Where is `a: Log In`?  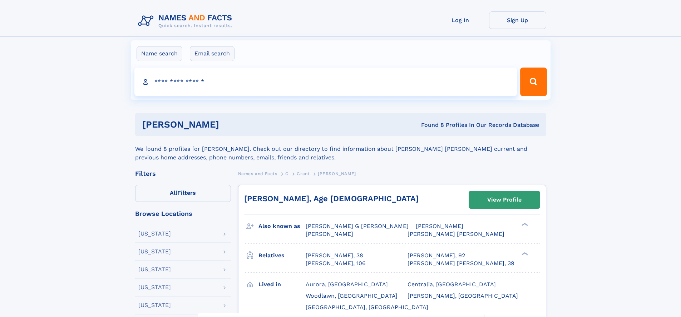 a: Log In is located at coordinates (460, 20).